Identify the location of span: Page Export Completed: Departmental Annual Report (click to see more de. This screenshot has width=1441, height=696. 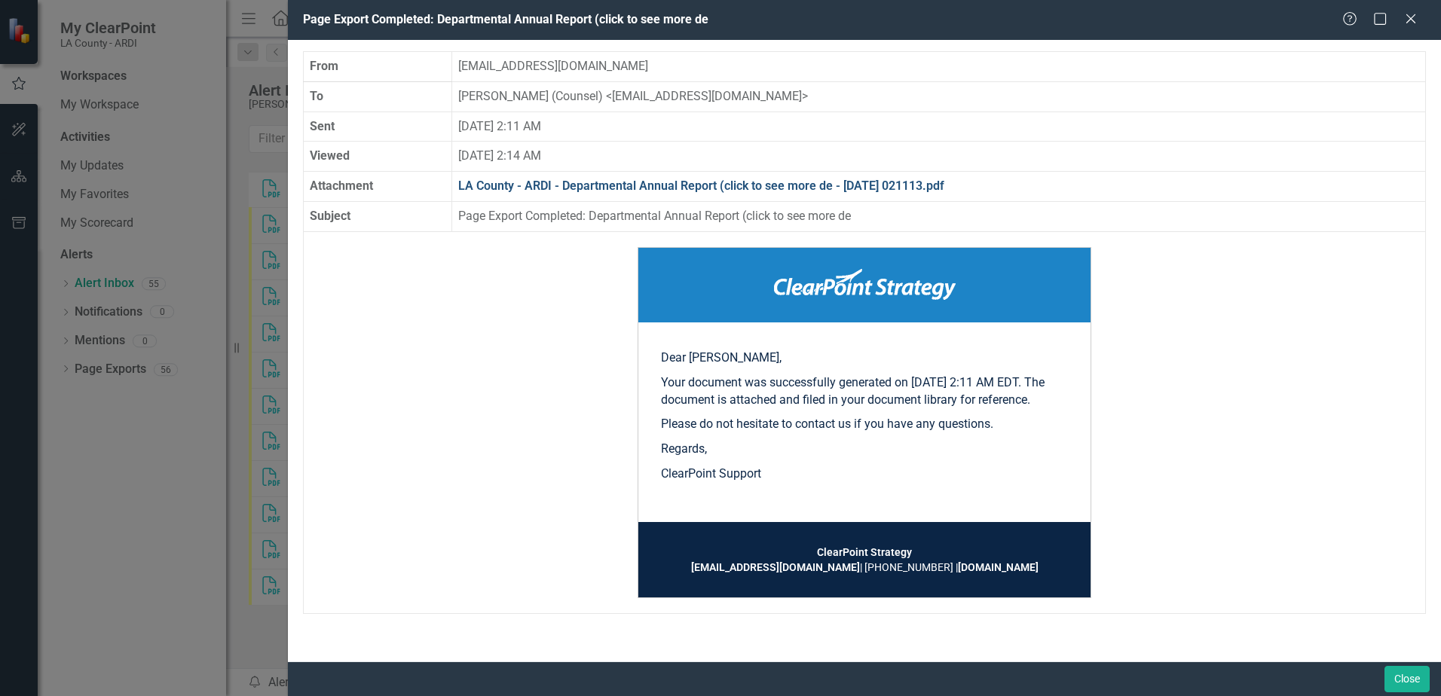
(506, 19).